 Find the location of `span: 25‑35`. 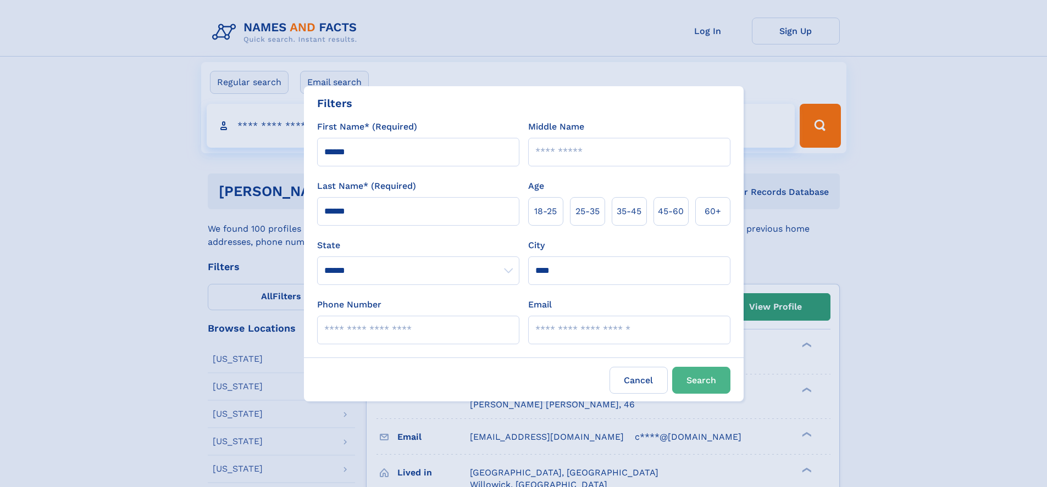

span: 25‑35 is located at coordinates (587, 212).